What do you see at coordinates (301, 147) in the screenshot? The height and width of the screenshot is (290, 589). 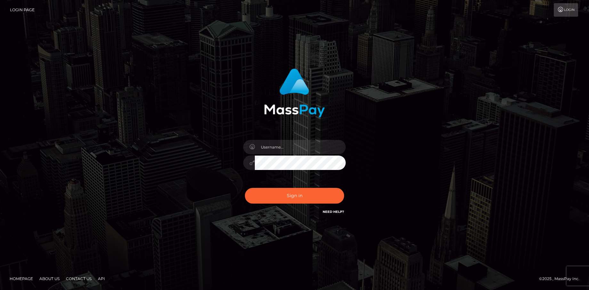 I see `input: Username...` at bounding box center [301, 147].